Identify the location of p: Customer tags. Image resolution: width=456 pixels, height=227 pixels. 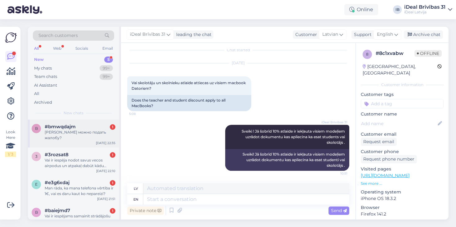
(402, 94).